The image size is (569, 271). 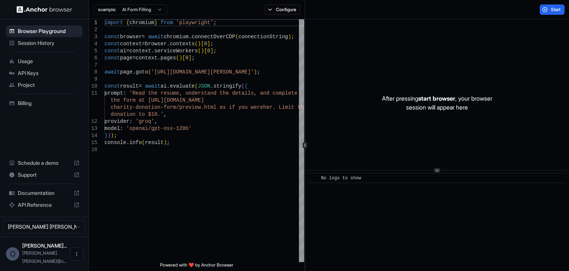 I want to click on span: model, so click(x=112, y=128).